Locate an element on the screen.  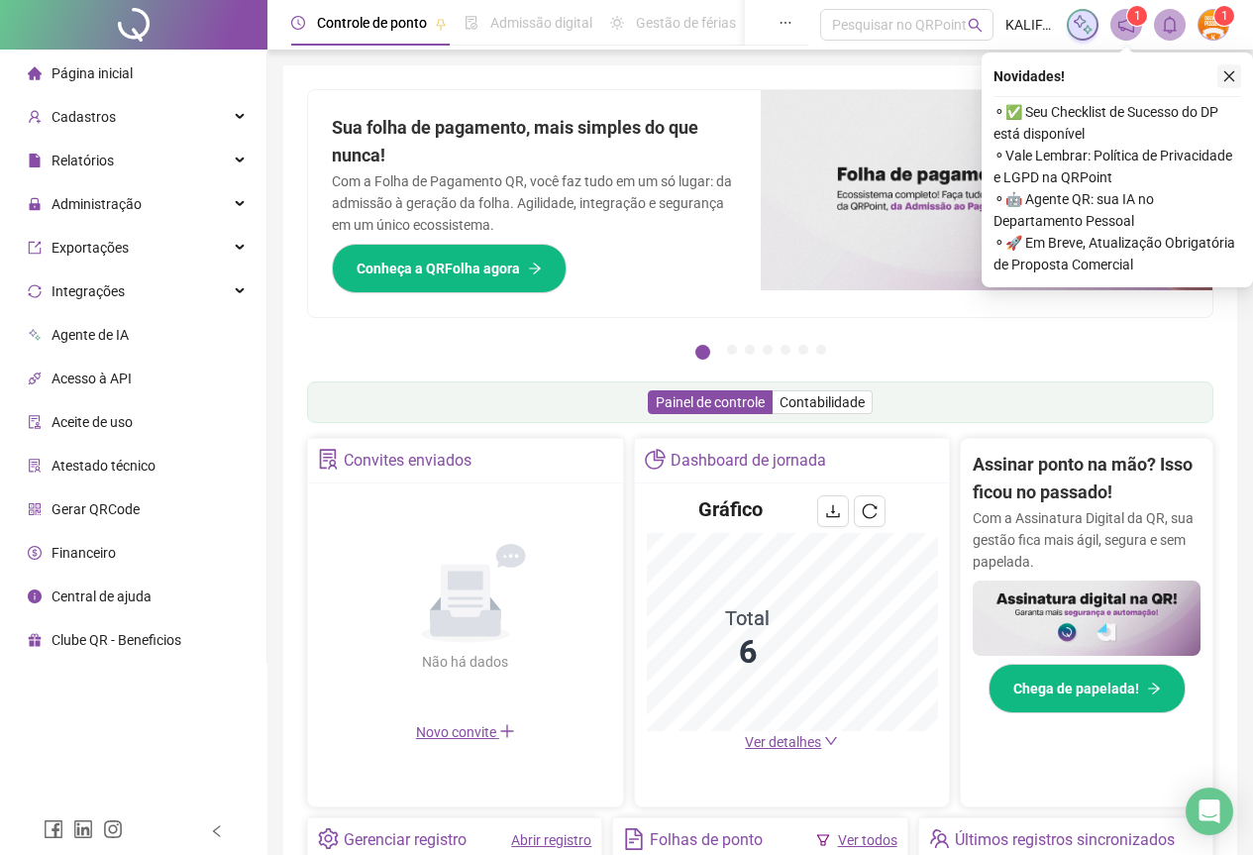
span: ⚬ ✅ Seu Checklist de Sucesso do DP está disponível is located at coordinates (1117, 123).